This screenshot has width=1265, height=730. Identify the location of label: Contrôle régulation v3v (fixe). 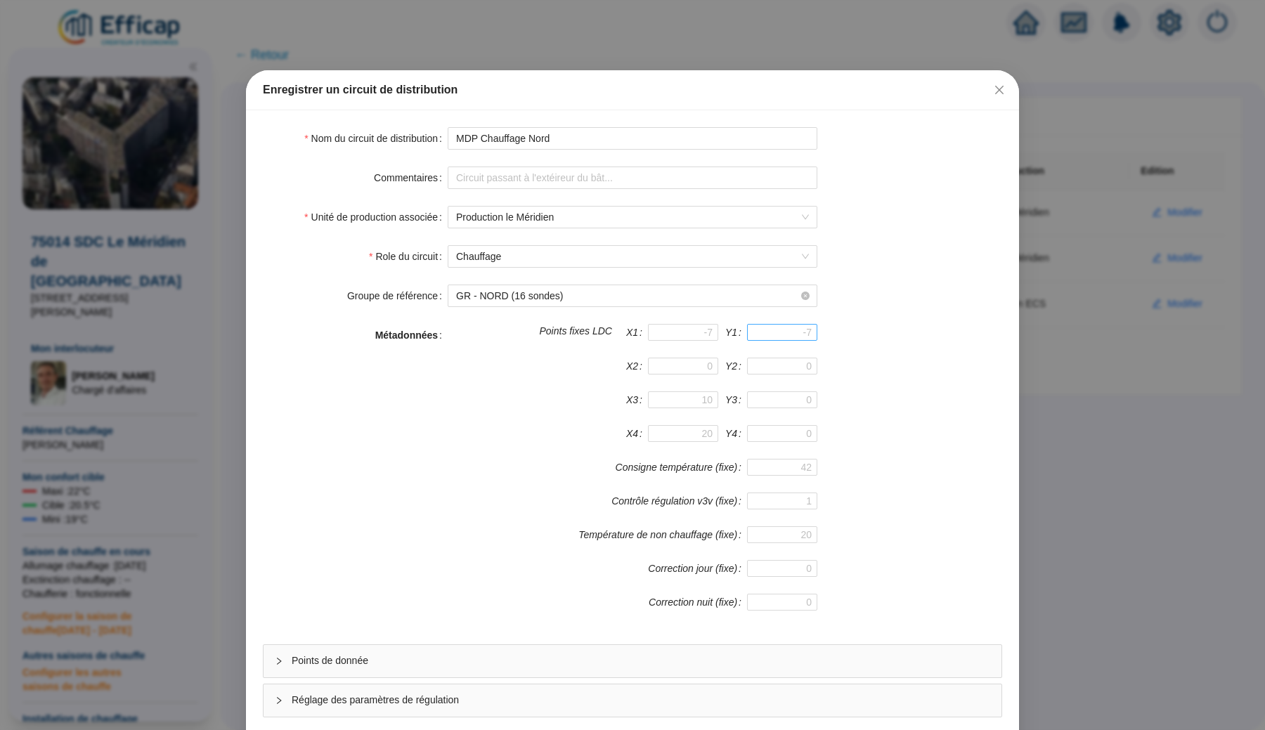
(679, 501).